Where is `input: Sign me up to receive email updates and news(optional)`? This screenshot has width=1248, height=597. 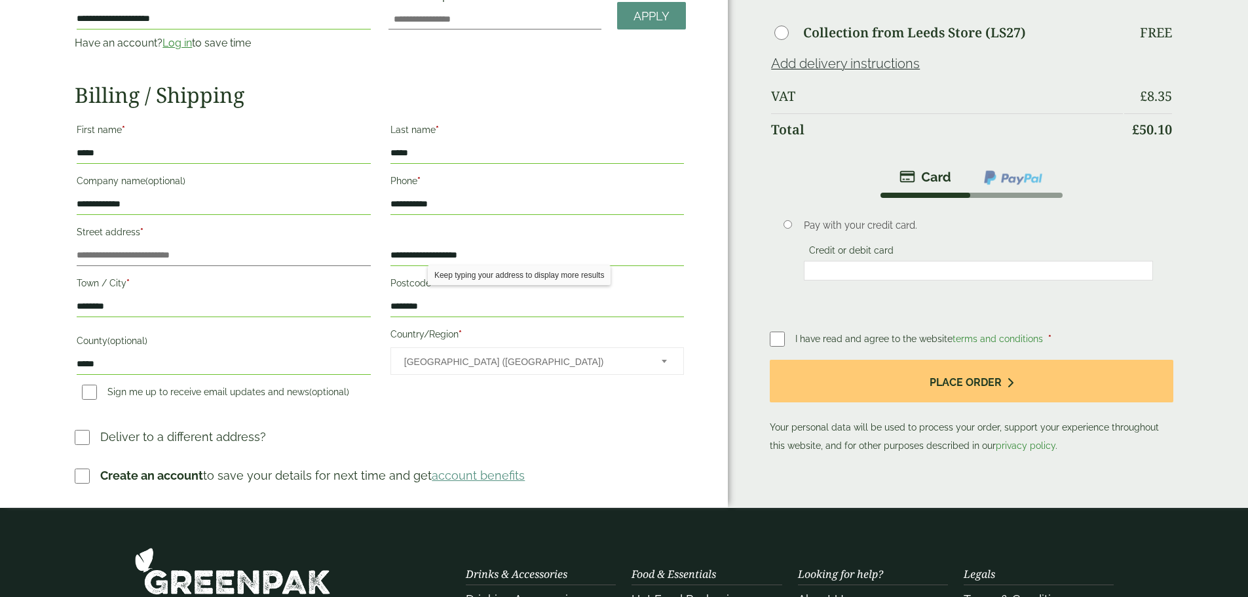 input: Sign me up to receive email updates and news(optional) is located at coordinates (89, 392).